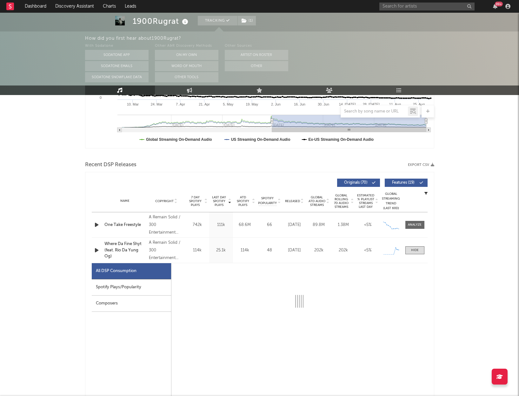  Describe the element at coordinates (499, 4) in the screenshot. I see `div: 99 +` at that location.